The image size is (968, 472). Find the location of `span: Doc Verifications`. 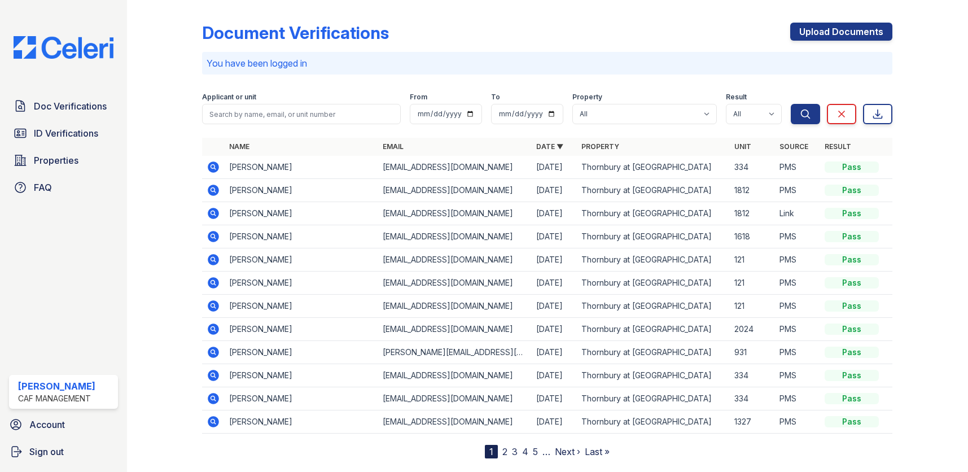

span: Doc Verifications is located at coordinates (70, 106).